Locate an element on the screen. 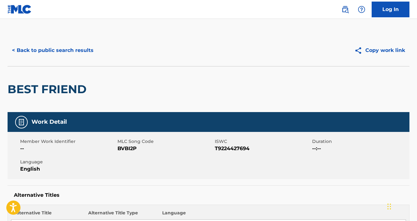  a: Log In is located at coordinates (391, 9).